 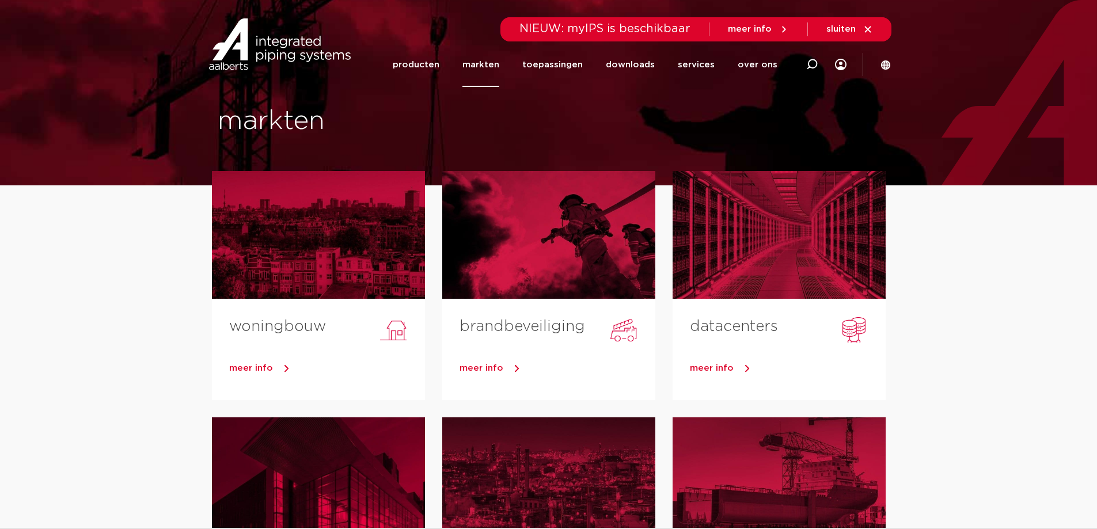 What do you see at coordinates (849, 29) in the screenshot?
I see `a: sluiten` at bounding box center [849, 29].